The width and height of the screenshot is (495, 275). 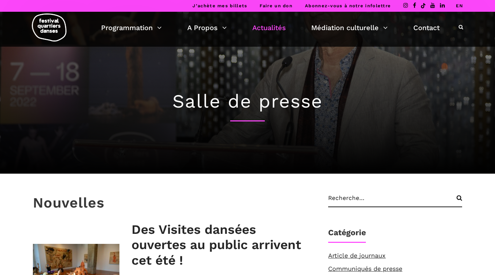 I want to click on a: A Propos, so click(x=207, y=28).